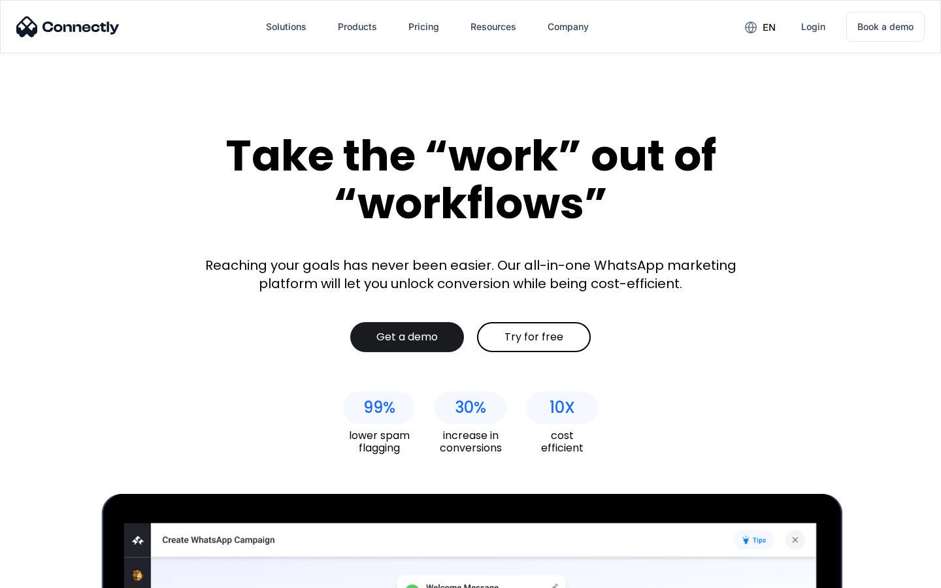  What do you see at coordinates (534, 337) in the screenshot?
I see `a: Try for free` at bounding box center [534, 337].